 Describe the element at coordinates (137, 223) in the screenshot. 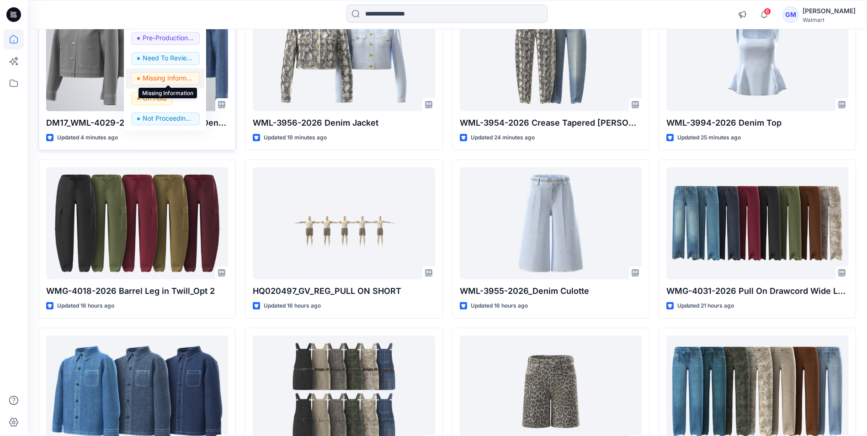

I see `a: WMG-4018-2026 Barrel Leg in Twill_Opt 2` at that location.